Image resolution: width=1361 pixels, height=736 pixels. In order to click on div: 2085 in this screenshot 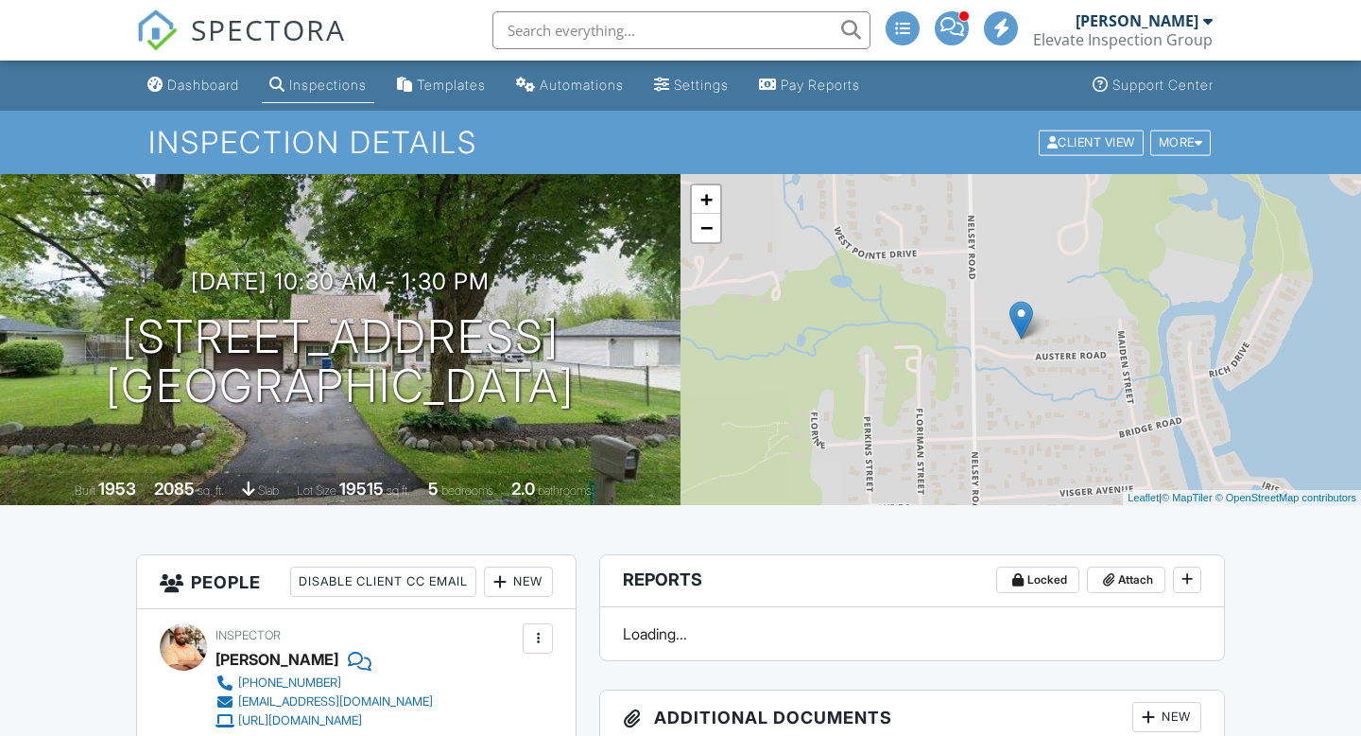, I will do `click(174, 488)`.